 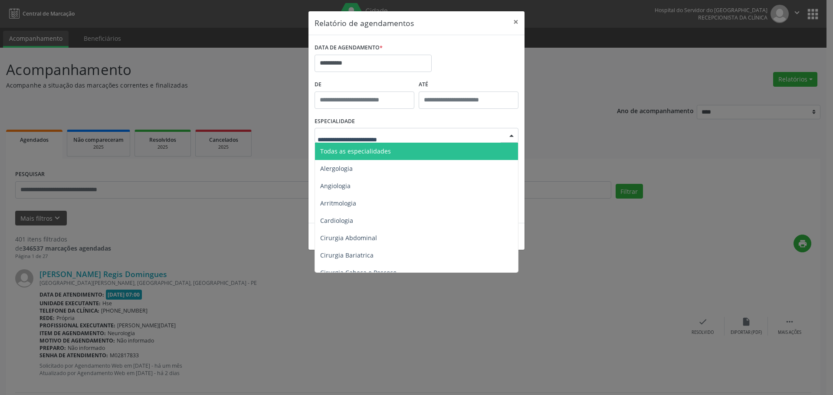 What do you see at coordinates (469, 85) in the screenshot?
I see `label: ATÉ` at bounding box center [469, 85].